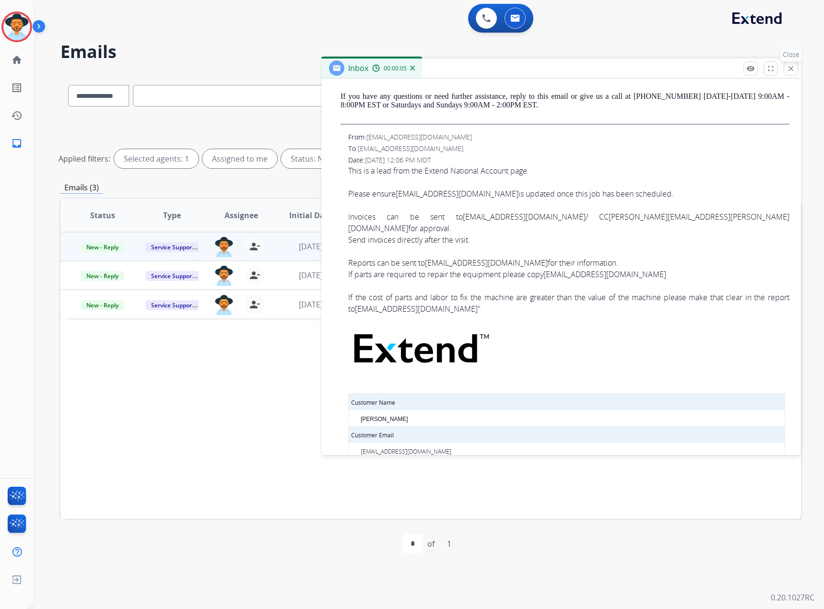  What do you see at coordinates (792, 597) in the screenshot?
I see `p: 0.20.1027RC` at bounding box center [792, 597].